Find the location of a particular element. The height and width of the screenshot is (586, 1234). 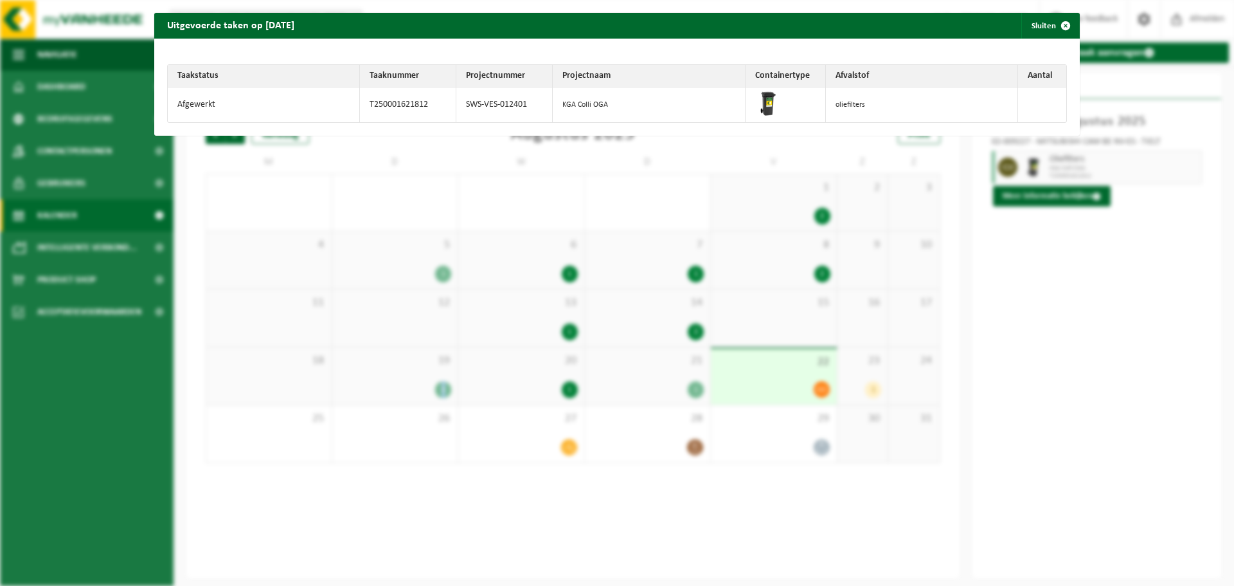

img: WB-0240-HPE-BK-01 is located at coordinates (768, 103).